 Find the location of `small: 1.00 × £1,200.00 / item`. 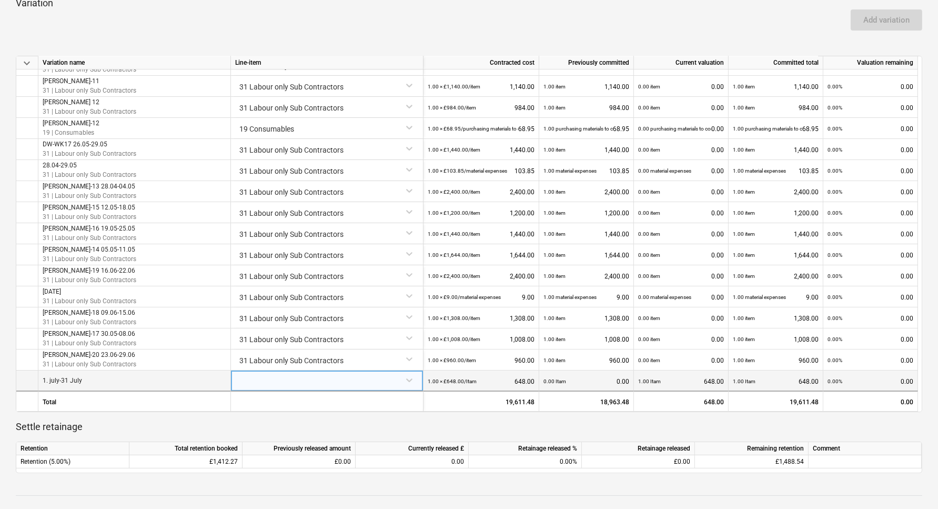

small: 1.00 × £1,200.00 / item is located at coordinates (454, 213).